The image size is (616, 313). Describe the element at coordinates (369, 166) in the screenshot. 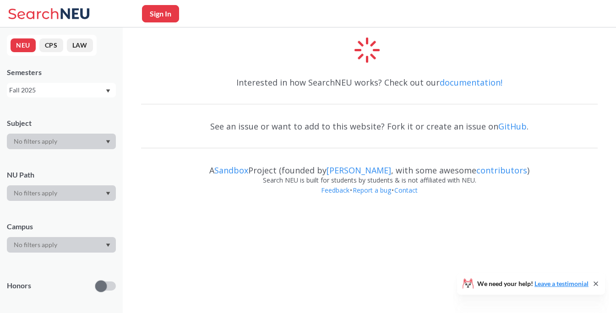

I see `div: A Project (founded by , with some awesome )` at that location.